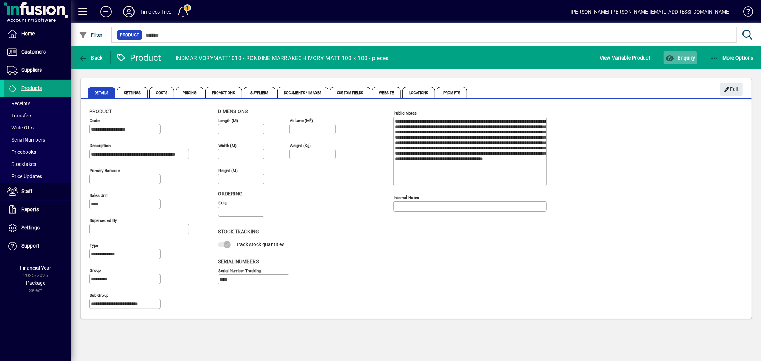 The height and width of the screenshot is (361, 761). What do you see at coordinates (301, 121) in the screenshot?
I see `mat-label: Volume (m )` at bounding box center [301, 121].